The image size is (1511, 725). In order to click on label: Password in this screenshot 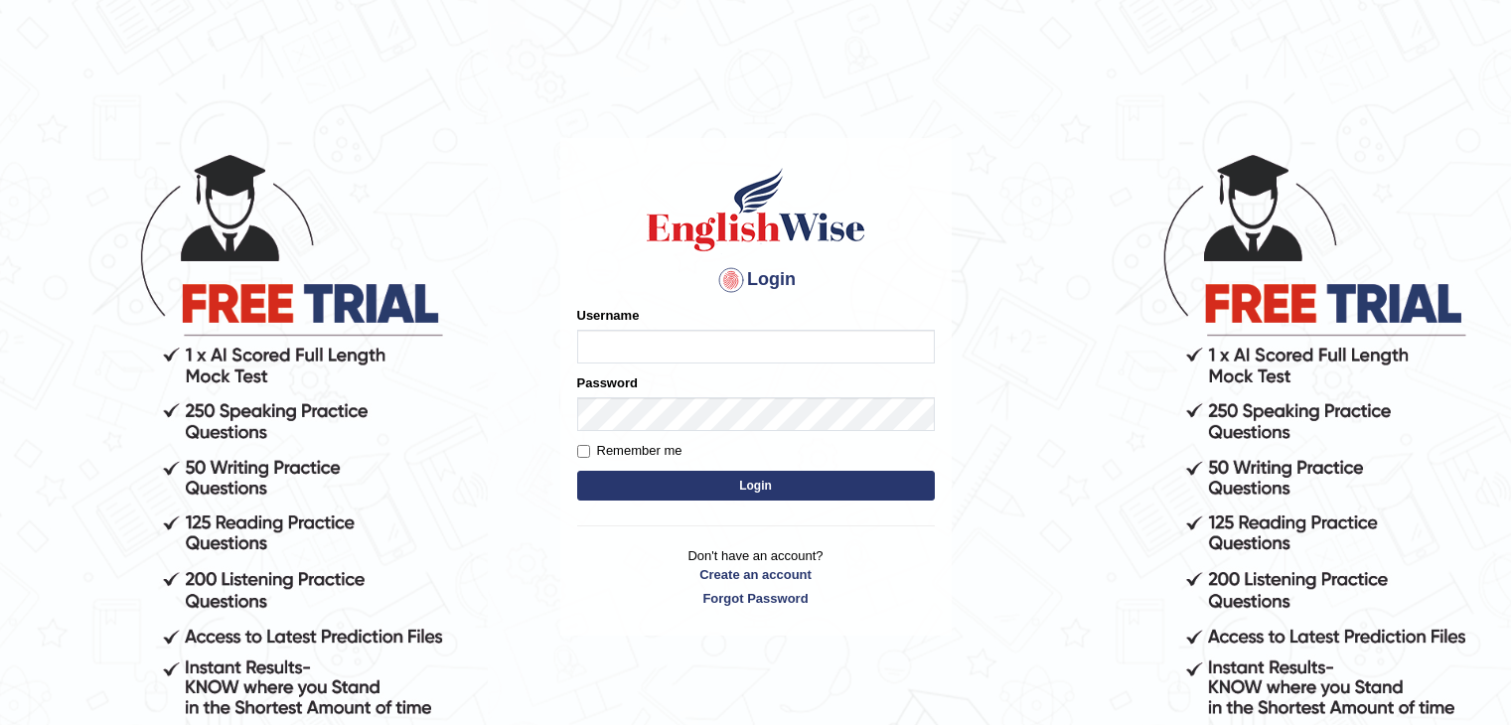, I will do `click(607, 383)`.